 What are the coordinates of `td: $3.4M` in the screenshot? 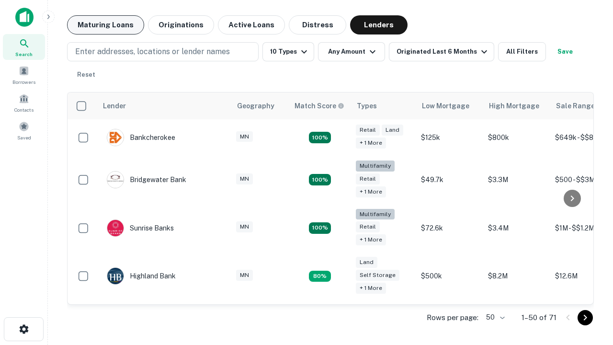 It's located at (517, 228).